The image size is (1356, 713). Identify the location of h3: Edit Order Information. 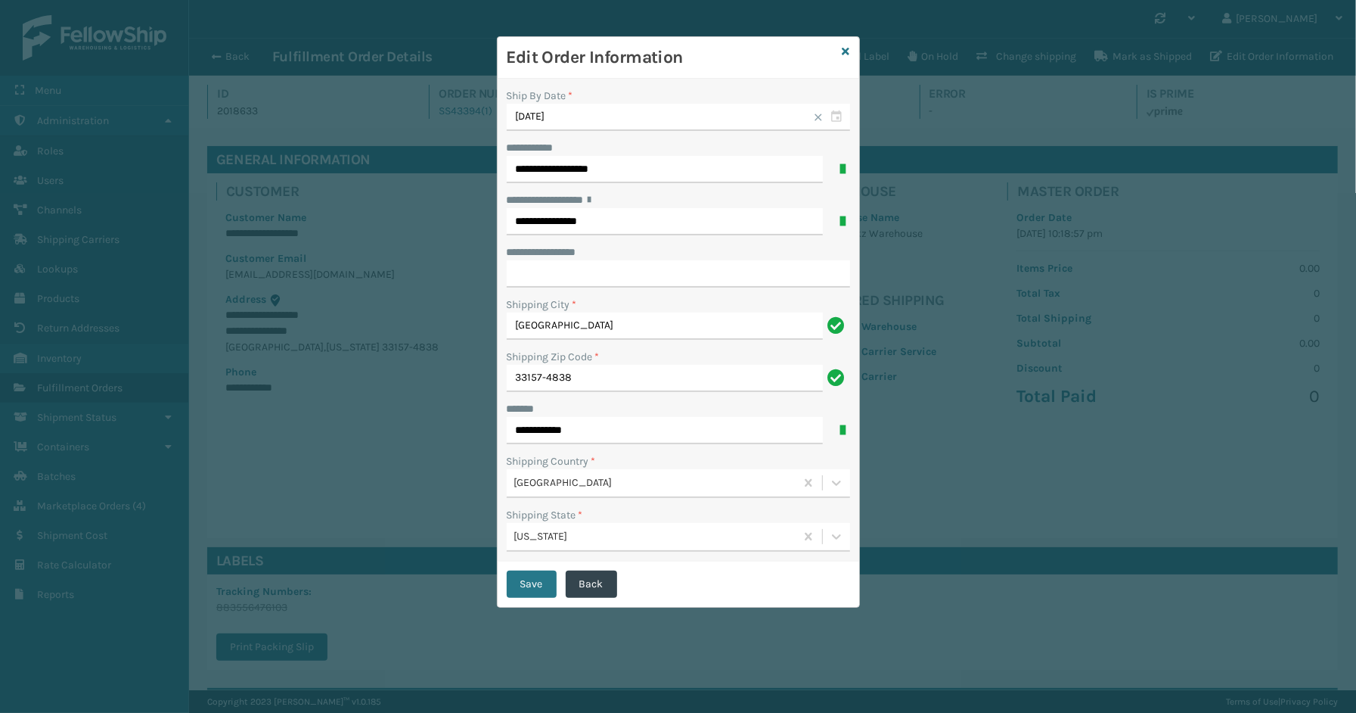
(672, 57).